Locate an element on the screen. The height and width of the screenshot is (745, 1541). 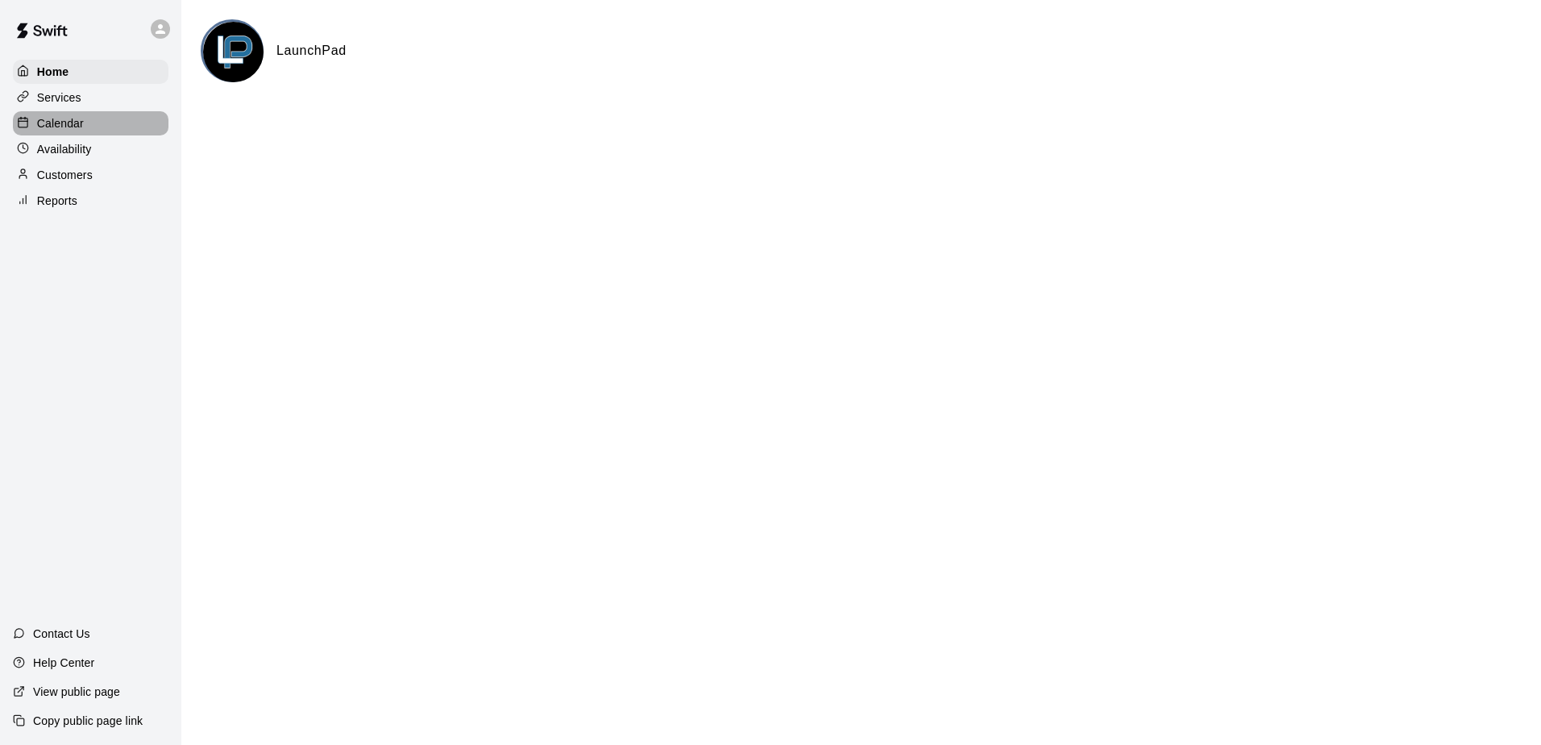
p: Availability is located at coordinates (64, 149).